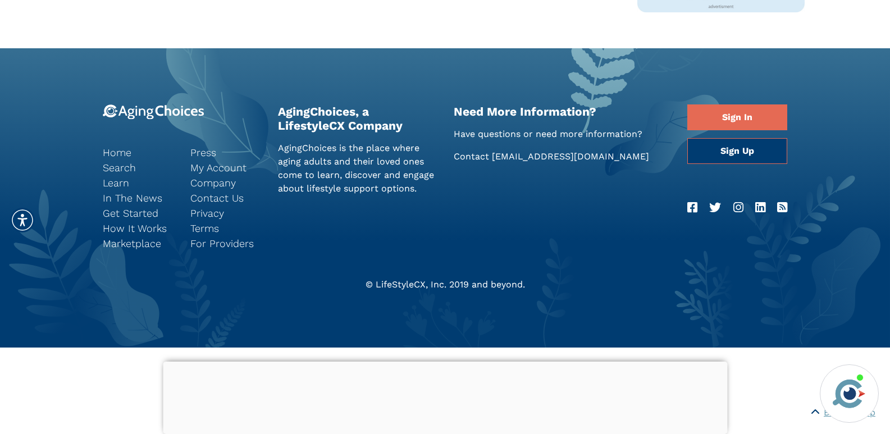 The image size is (890, 434). What do you see at coordinates (226, 167) in the screenshot?
I see `a: My Account` at bounding box center [226, 167].